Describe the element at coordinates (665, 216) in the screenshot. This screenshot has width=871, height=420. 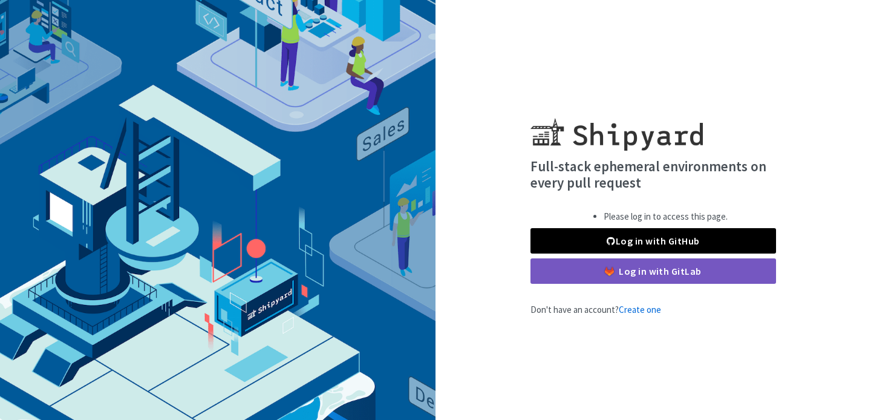
I see `li: Please log in to access this page.` at that location.